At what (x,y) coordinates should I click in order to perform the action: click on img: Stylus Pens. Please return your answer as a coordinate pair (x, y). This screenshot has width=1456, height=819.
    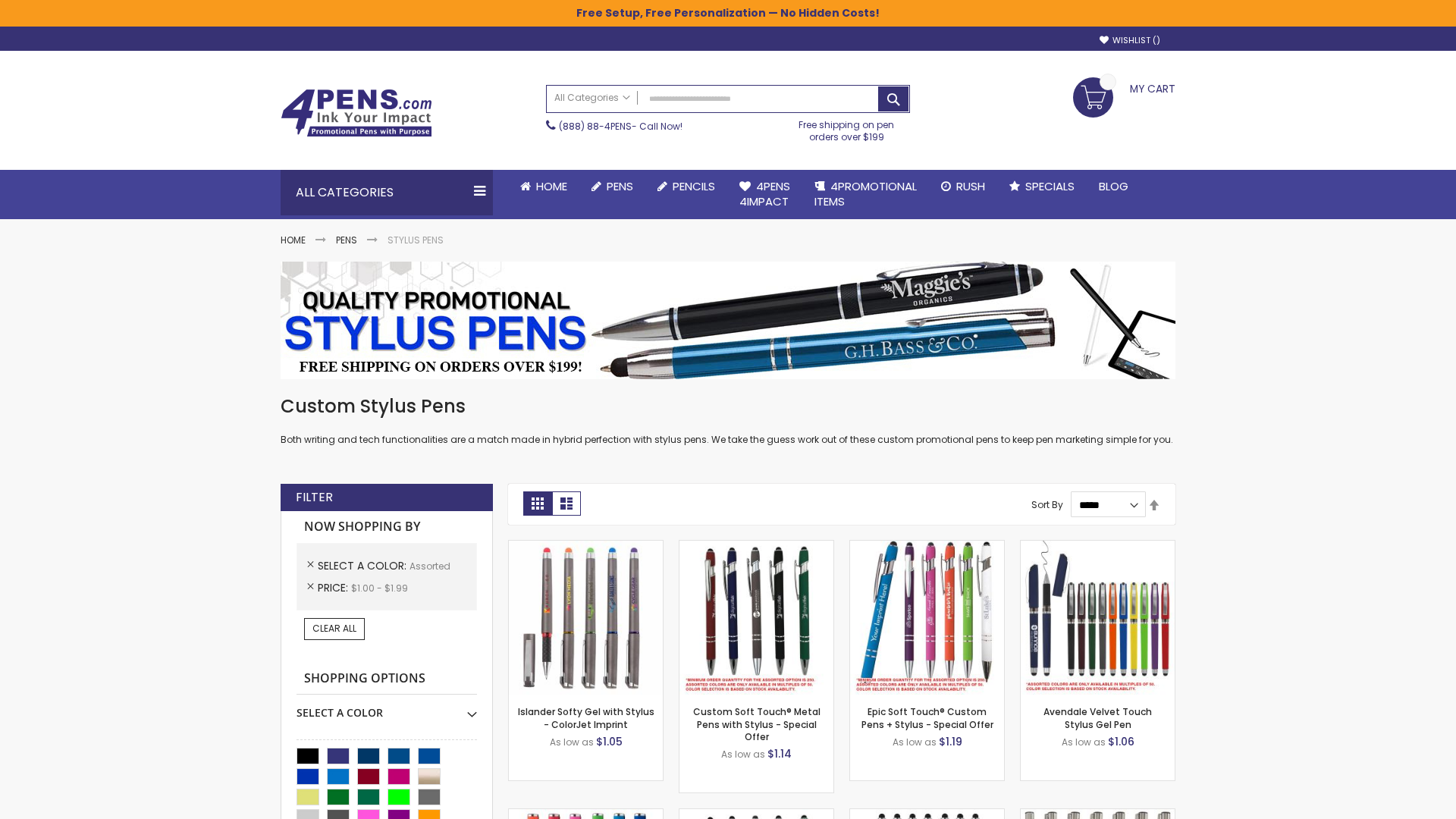
    Looking at the image, I should click on (728, 320).